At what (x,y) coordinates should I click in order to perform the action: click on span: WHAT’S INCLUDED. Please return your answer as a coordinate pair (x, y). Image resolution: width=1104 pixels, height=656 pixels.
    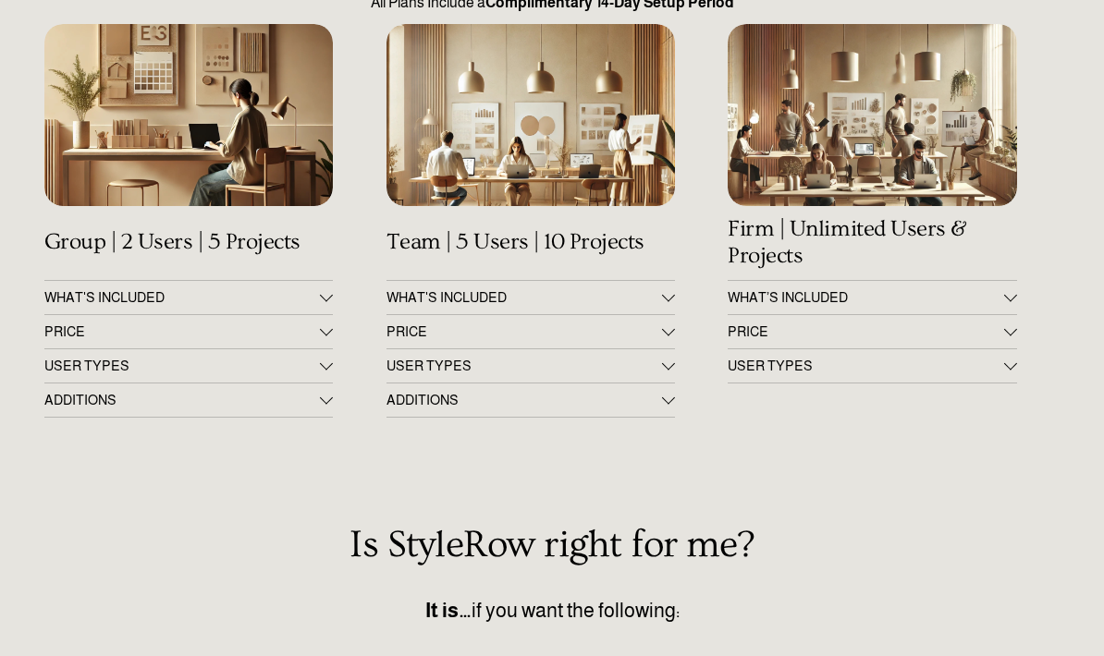
    Looking at the image, I should click on (865, 298).